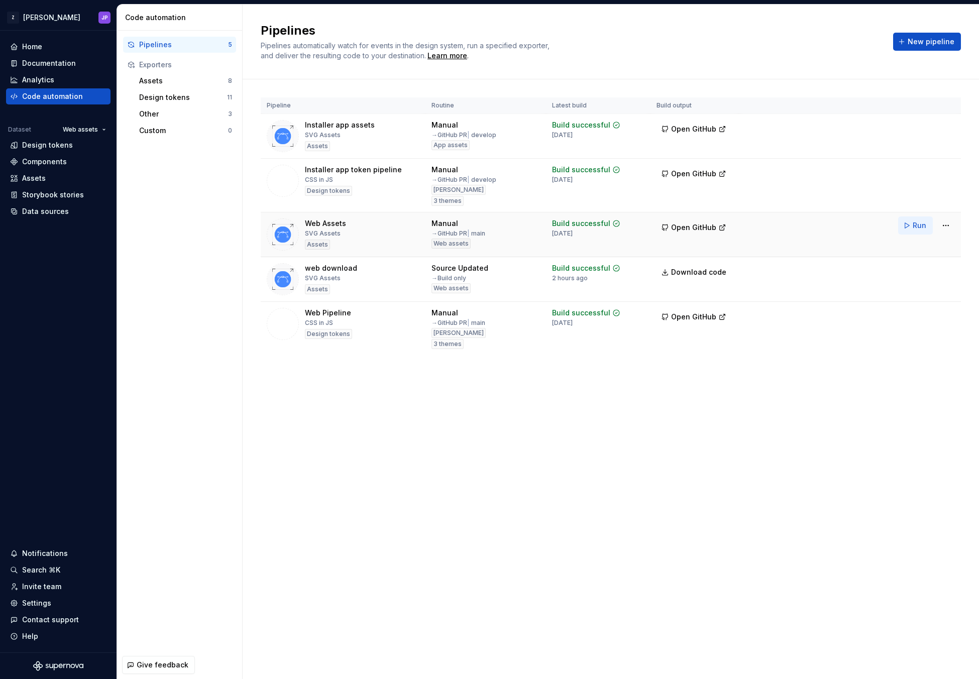  Describe the element at coordinates (328, 313) in the screenshot. I see `div: Web Pipeline` at that location.